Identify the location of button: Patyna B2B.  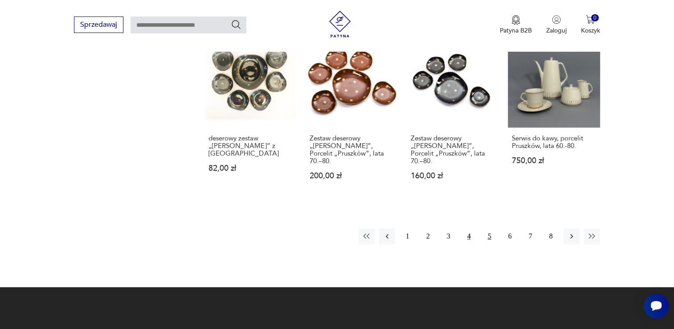
(516, 25).